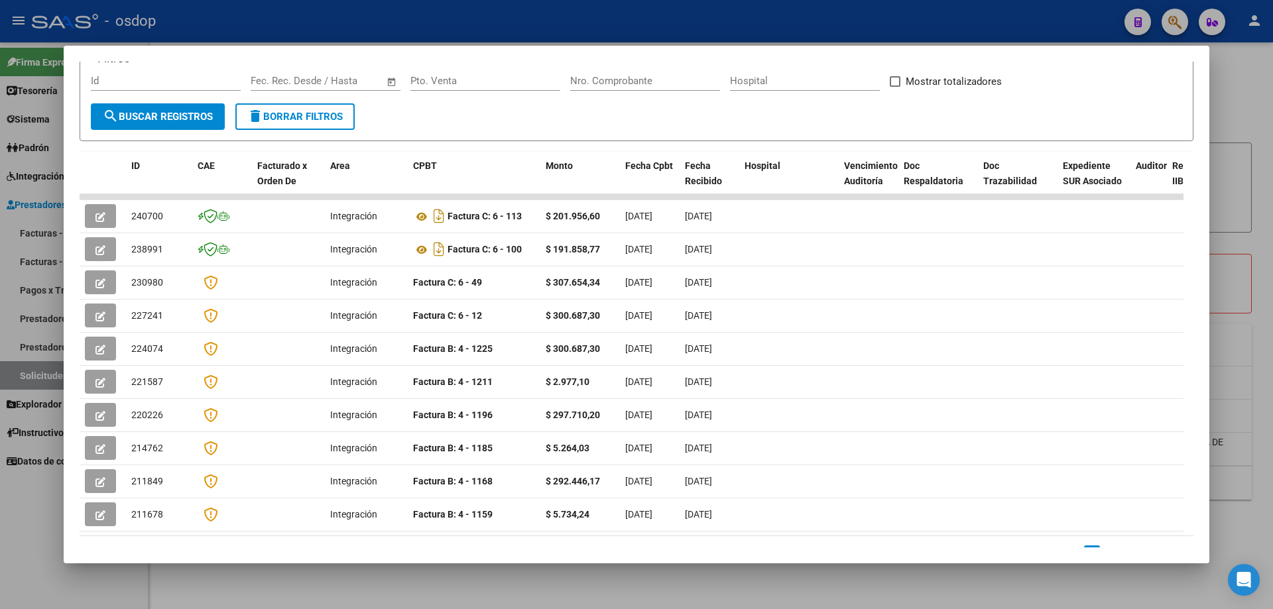  I want to click on span: 240700, so click(147, 216).